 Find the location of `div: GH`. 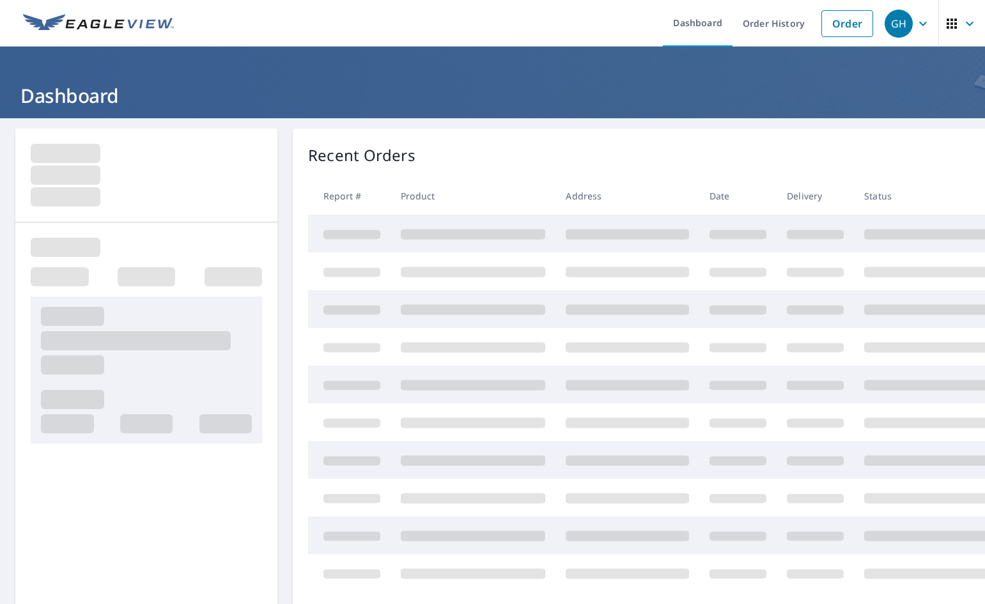

div: GH is located at coordinates (899, 24).